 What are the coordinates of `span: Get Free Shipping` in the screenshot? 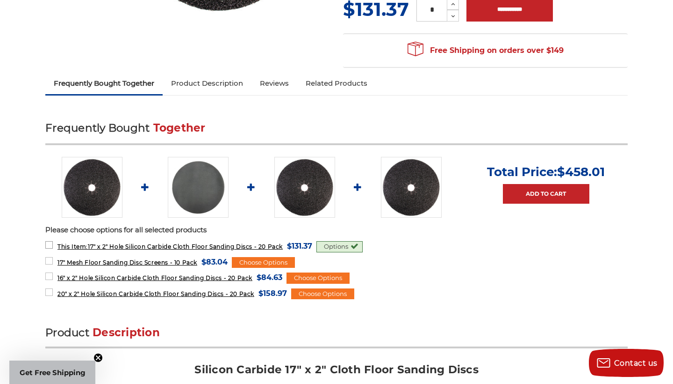 It's located at (52, 372).